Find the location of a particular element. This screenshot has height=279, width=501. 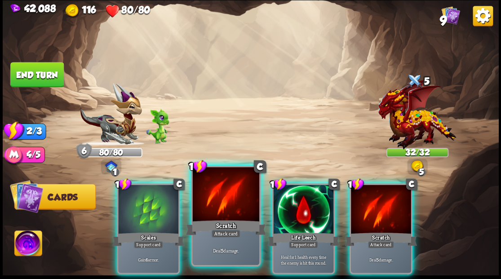

div: 2/3 is located at coordinates (30, 131).